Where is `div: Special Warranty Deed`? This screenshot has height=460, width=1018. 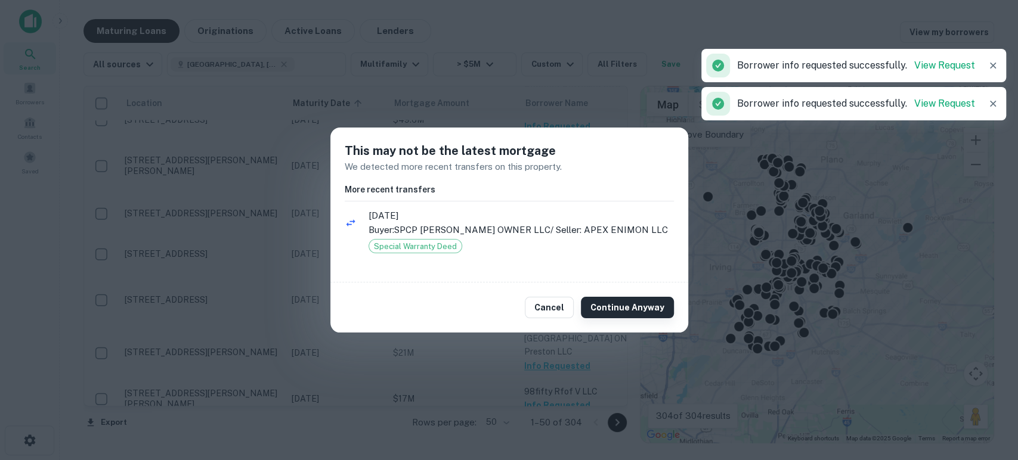 div: Special Warranty Deed is located at coordinates (415, 246).